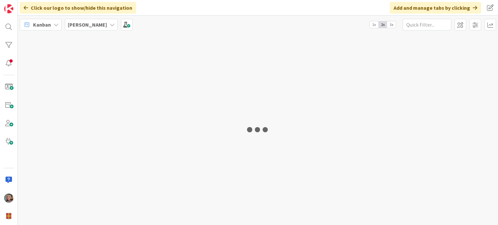  What do you see at coordinates (383, 25) in the screenshot?
I see `span: 2x` at bounding box center [383, 25].